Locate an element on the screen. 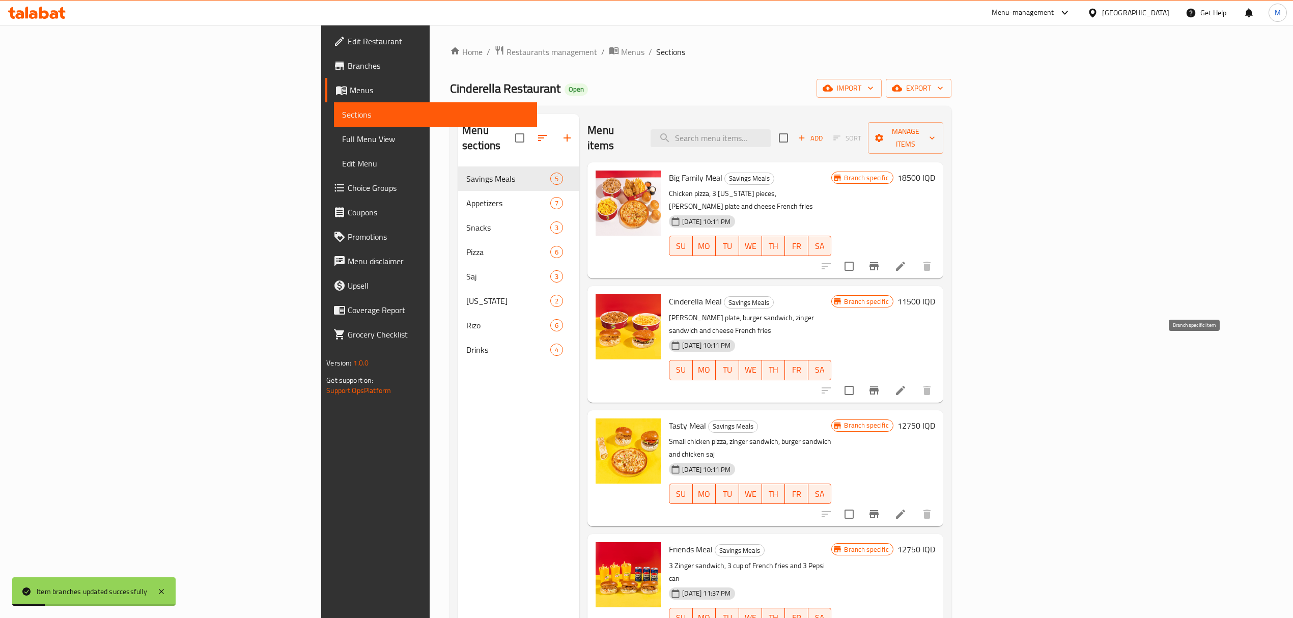 The width and height of the screenshot is (1293, 618). span: WE is located at coordinates (750, 369).